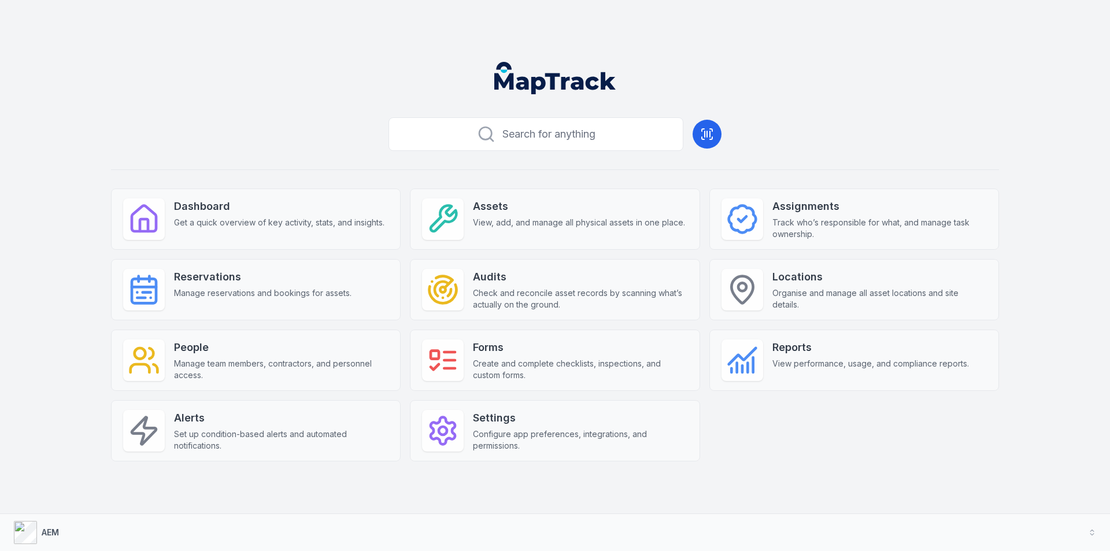 Image resolution: width=1110 pixels, height=551 pixels. I want to click on span: Manage reservations and bookings for assets., so click(262, 293).